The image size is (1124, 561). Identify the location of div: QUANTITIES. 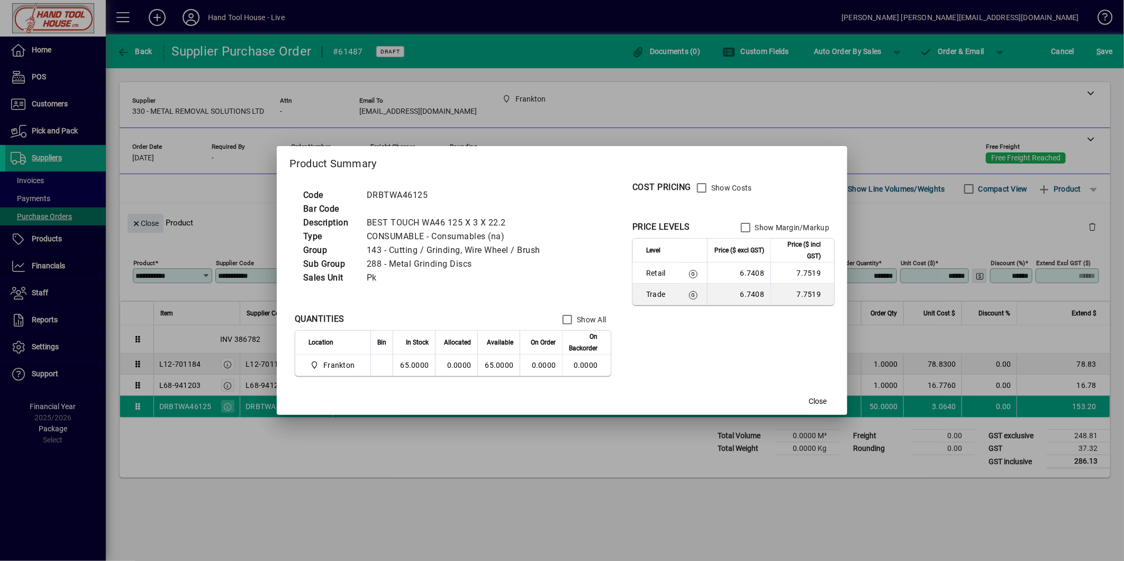
(320, 319).